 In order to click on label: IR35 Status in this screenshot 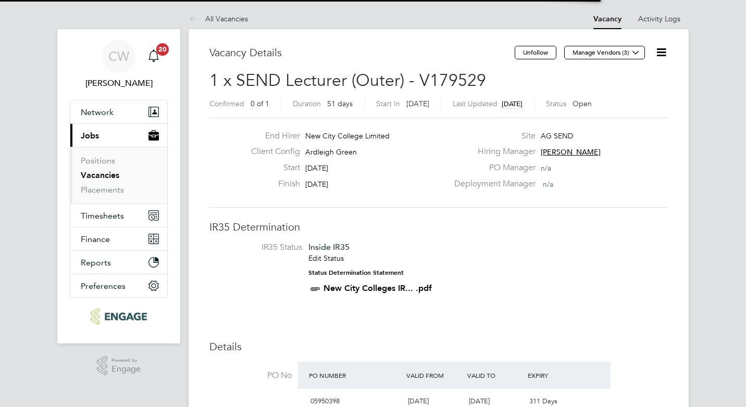, I will do `click(261, 247)`.